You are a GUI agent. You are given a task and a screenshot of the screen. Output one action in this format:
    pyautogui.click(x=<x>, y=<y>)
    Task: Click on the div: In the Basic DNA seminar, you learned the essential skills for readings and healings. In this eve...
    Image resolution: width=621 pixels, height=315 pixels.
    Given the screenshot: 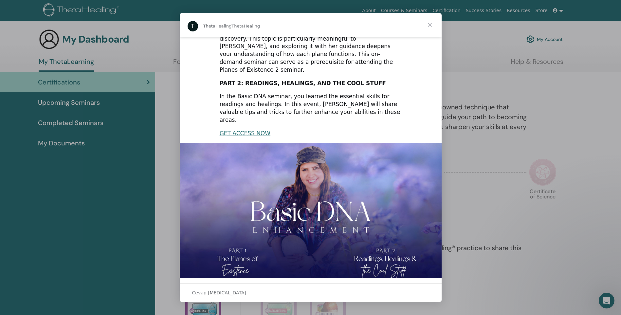 What is the action you would take?
    pyautogui.click(x=311, y=108)
    